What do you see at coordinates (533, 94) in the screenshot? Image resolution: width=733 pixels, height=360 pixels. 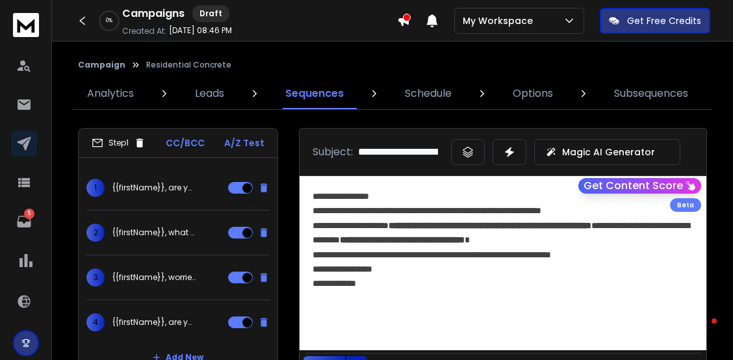 I see `a: Options` at bounding box center [533, 94].